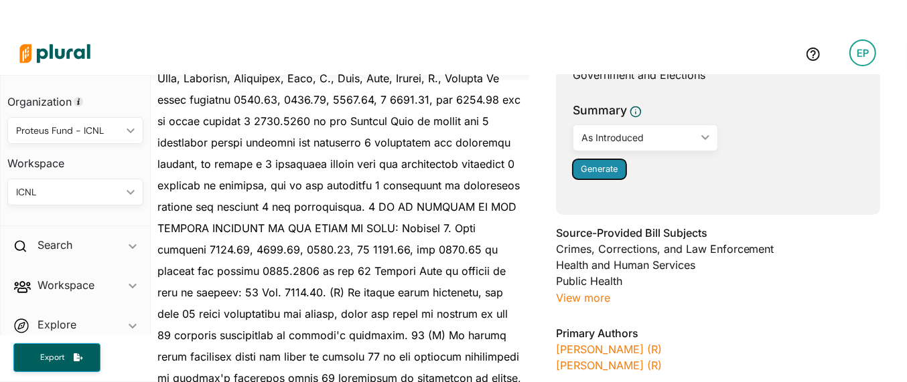 This screenshot has width=907, height=382. Describe the element at coordinates (55, 54) in the screenshot. I see `img: Logo for Plural` at that location.